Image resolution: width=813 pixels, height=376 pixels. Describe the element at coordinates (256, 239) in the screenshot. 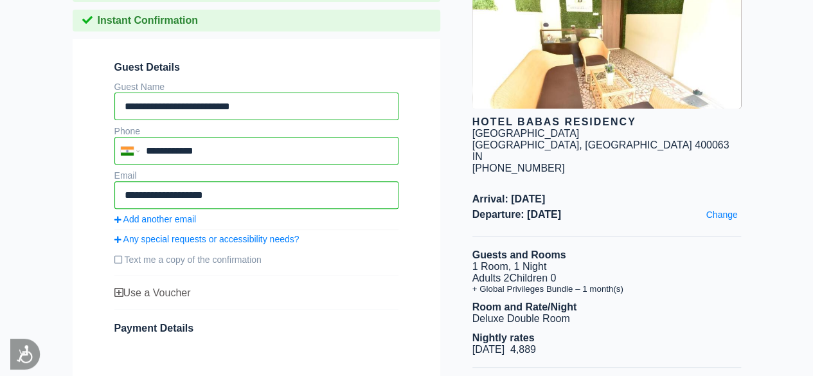

I see `a: Any special requests or accessibility needs?` at that location.